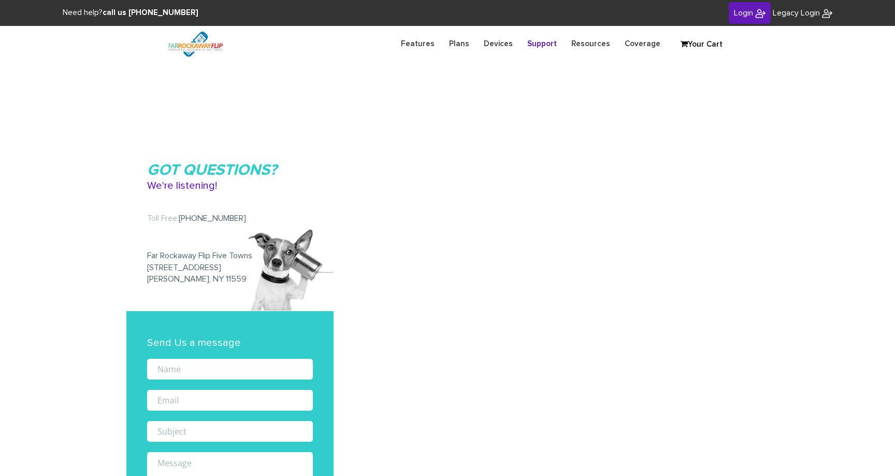 This screenshot has height=476, width=895. What do you see at coordinates (418, 44) in the screenshot?
I see `a: Features` at bounding box center [418, 44].